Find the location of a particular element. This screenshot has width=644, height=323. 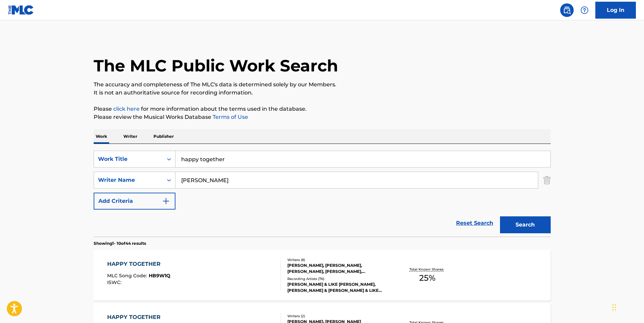

p: It is not an authoritative source for recording information. is located at coordinates (322, 93).